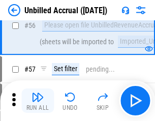 The height and width of the screenshot is (121, 155). I want to click on div: Run All, so click(38, 107).